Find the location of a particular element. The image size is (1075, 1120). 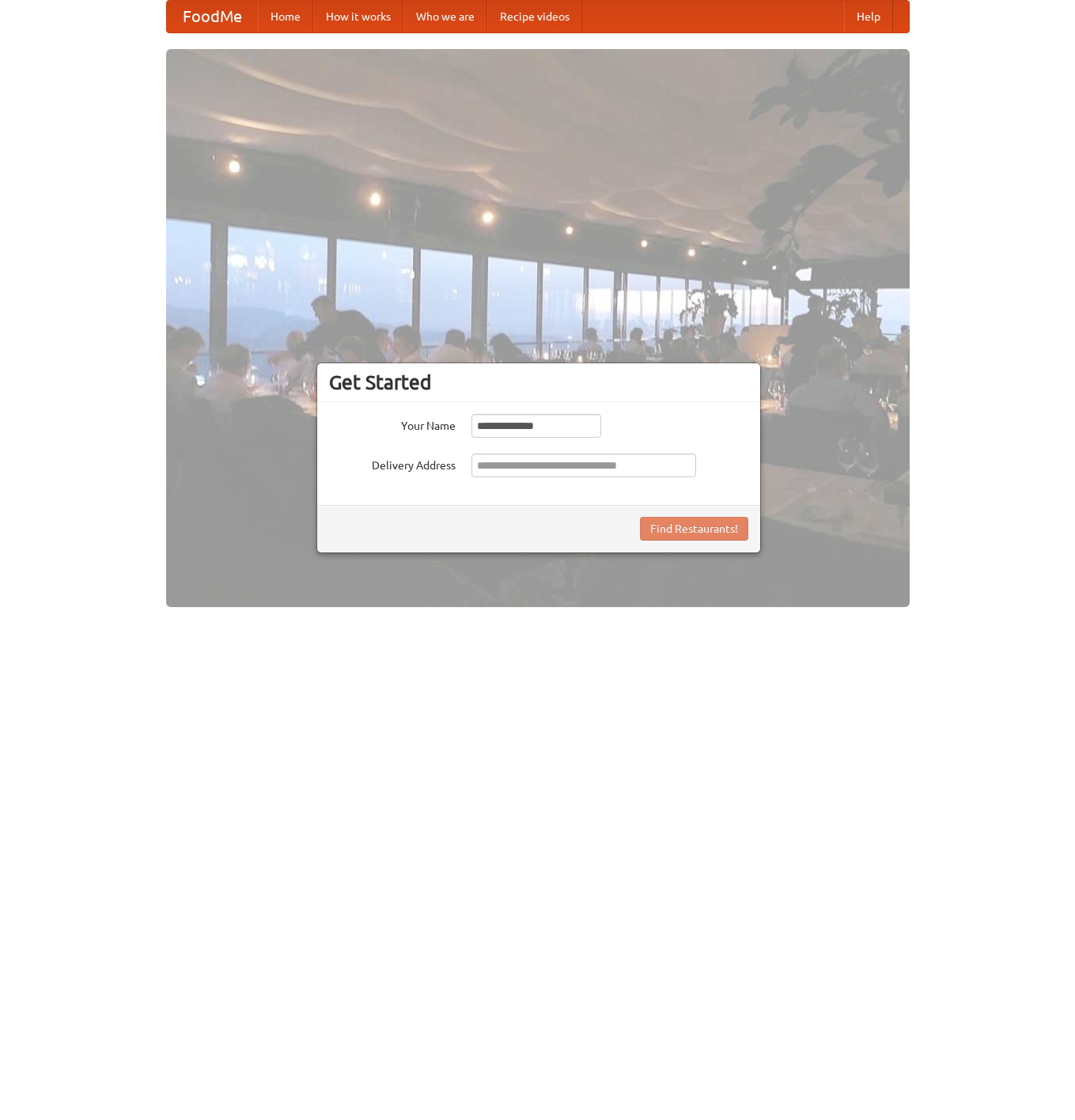

a: Help is located at coordinates (868, 17).